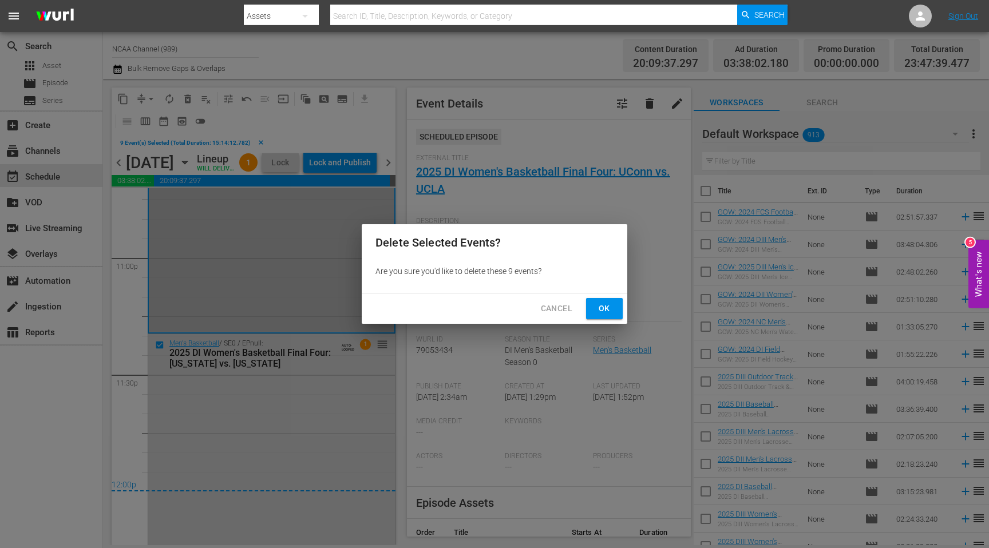  Describe the element at coordinates (55, 16) in the screenshot. I see `img: ans4CAIJ8jUAAAAAAAAAAAAAAAAAAAAAAAAgQb4GAAAAAAAAAAAAAAAAAAAAAAAAJMjXAAAAAAAAAAAAAAAAAAAAAAAAgAT5G...` at that location.